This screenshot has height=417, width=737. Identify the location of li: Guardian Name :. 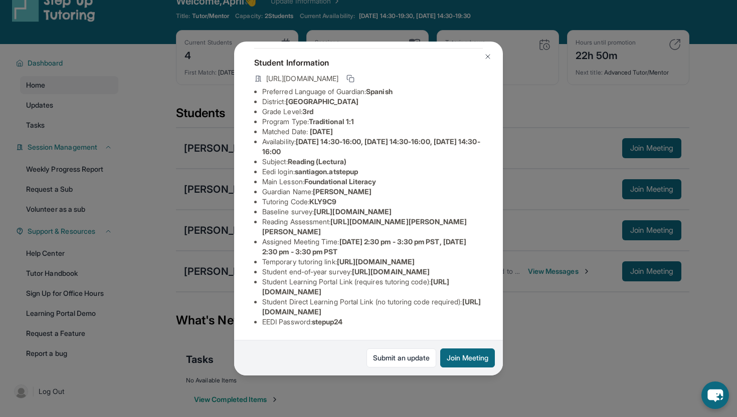
(372, 192).